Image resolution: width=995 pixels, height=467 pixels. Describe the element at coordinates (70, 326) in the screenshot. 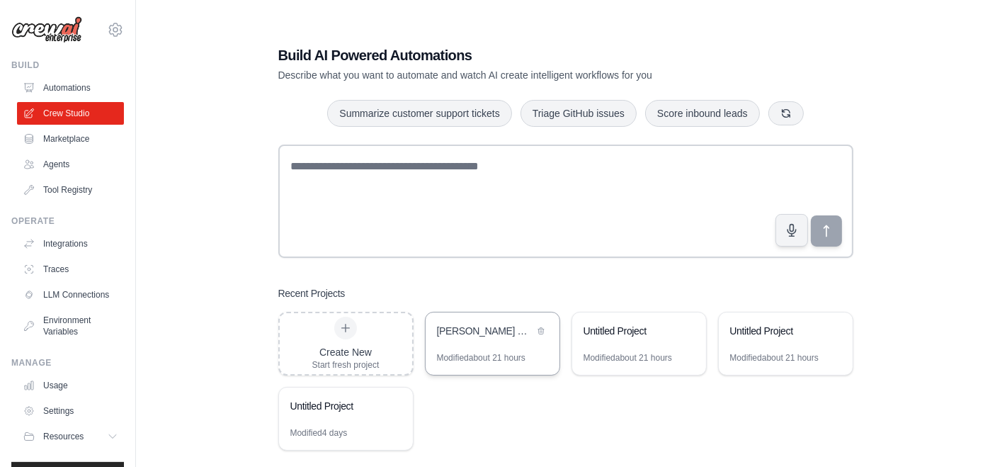

I see `a: Environment Variables` at that location.